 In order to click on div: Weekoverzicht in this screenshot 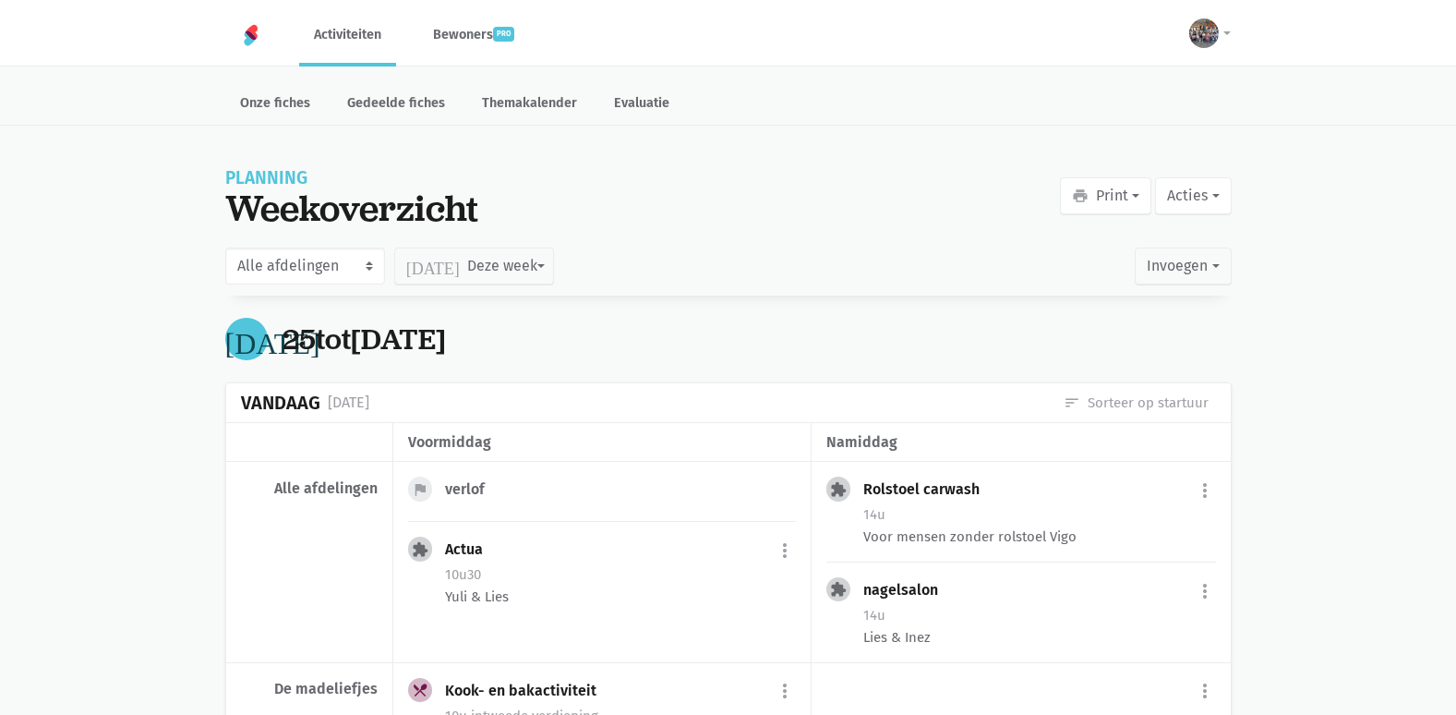, I will do `click(352, 208)`.